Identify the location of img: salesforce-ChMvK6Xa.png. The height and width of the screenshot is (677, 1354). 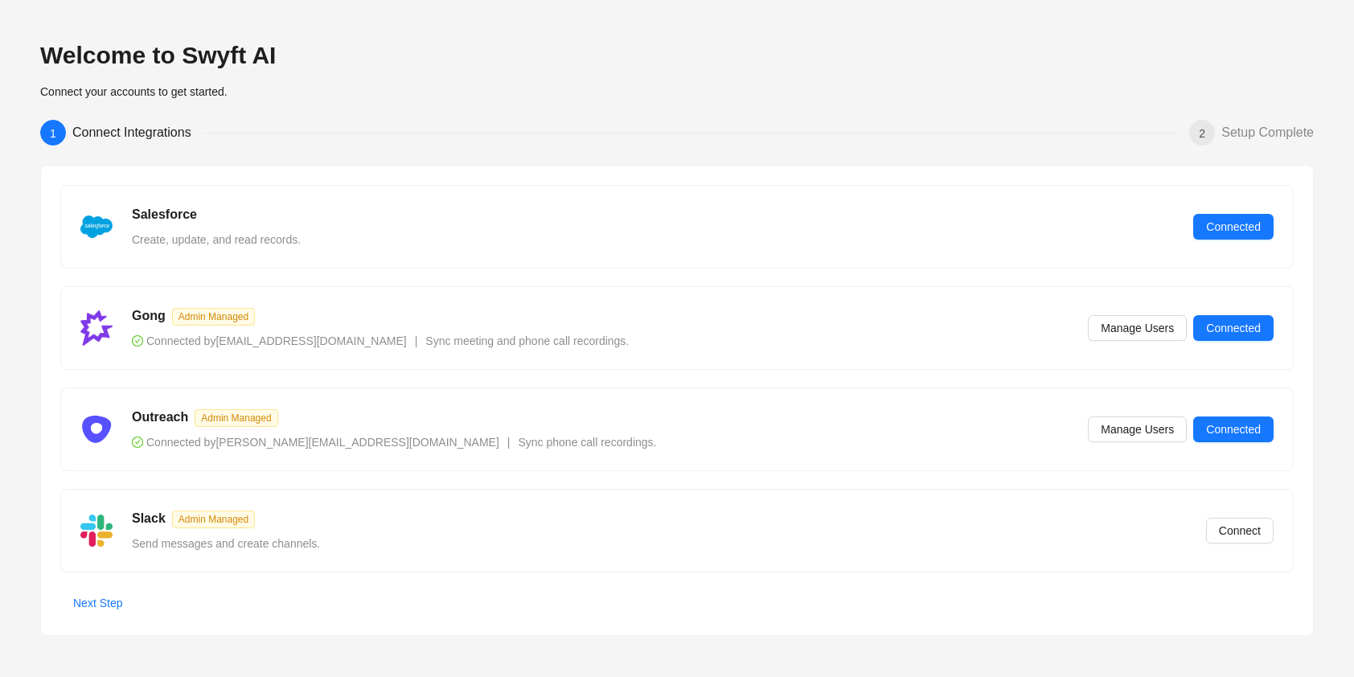
(96, 227).